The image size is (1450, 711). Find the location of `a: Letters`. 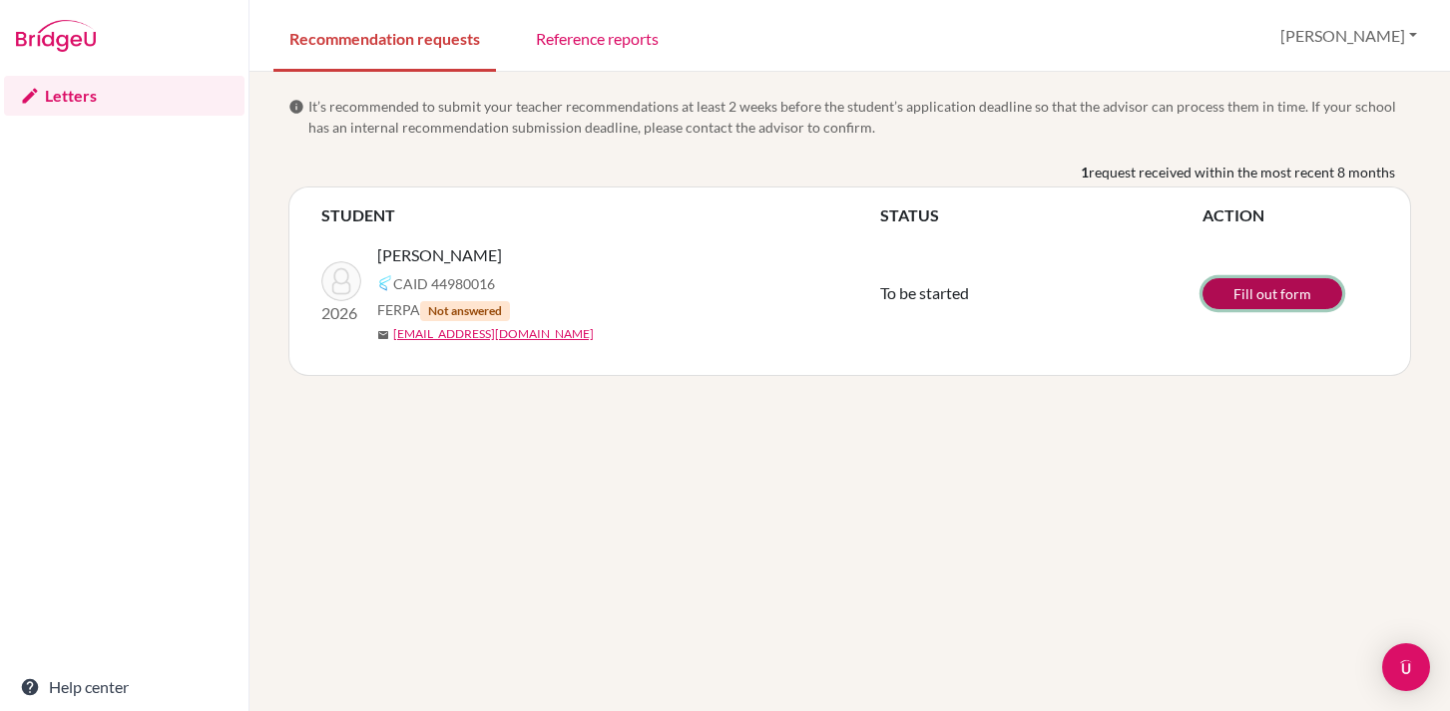

a: Letters is located at coordinates (124, 96).